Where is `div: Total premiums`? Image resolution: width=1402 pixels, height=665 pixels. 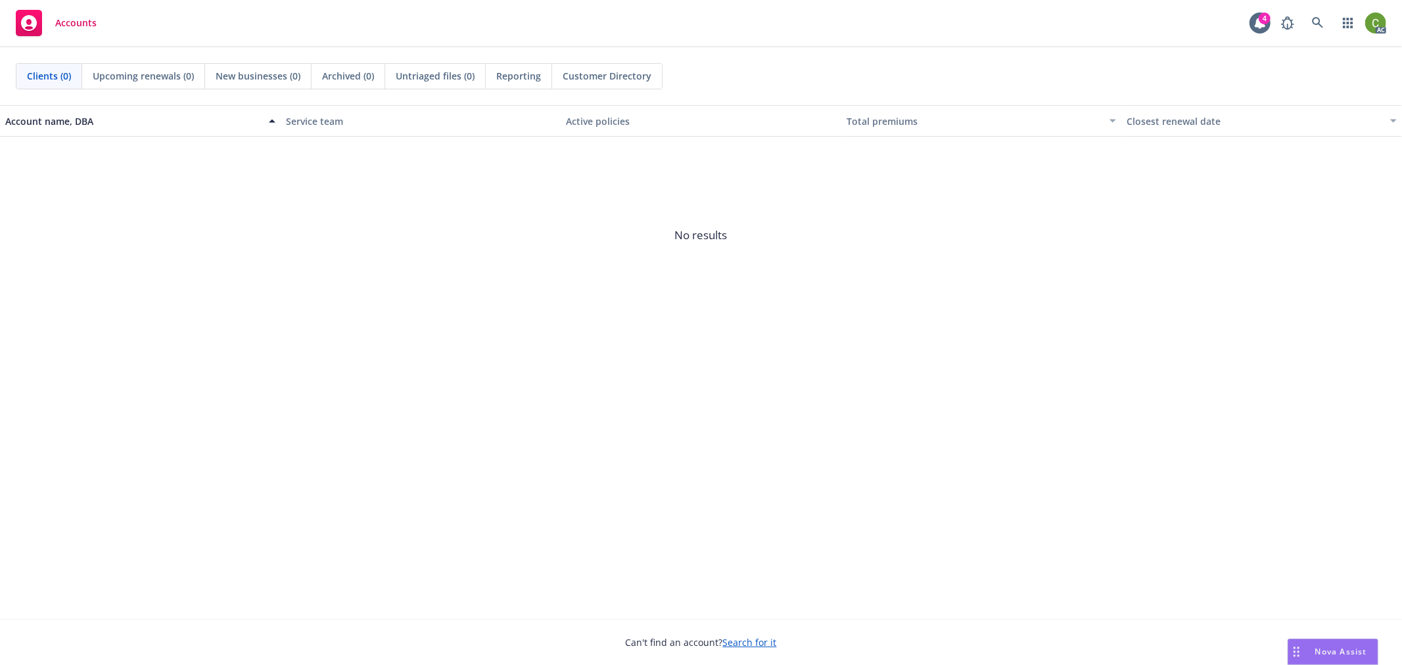 div: Total premiums is located at coordinates (974, 121).